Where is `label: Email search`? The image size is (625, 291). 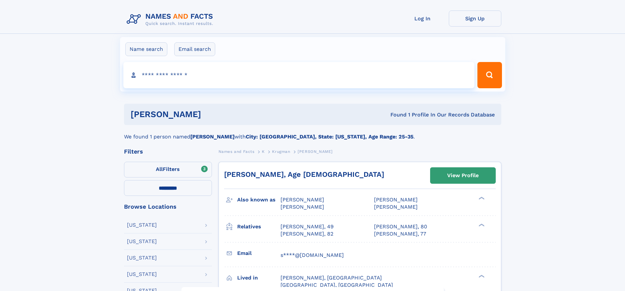
label: Email search is located at coordinates (194, 49).